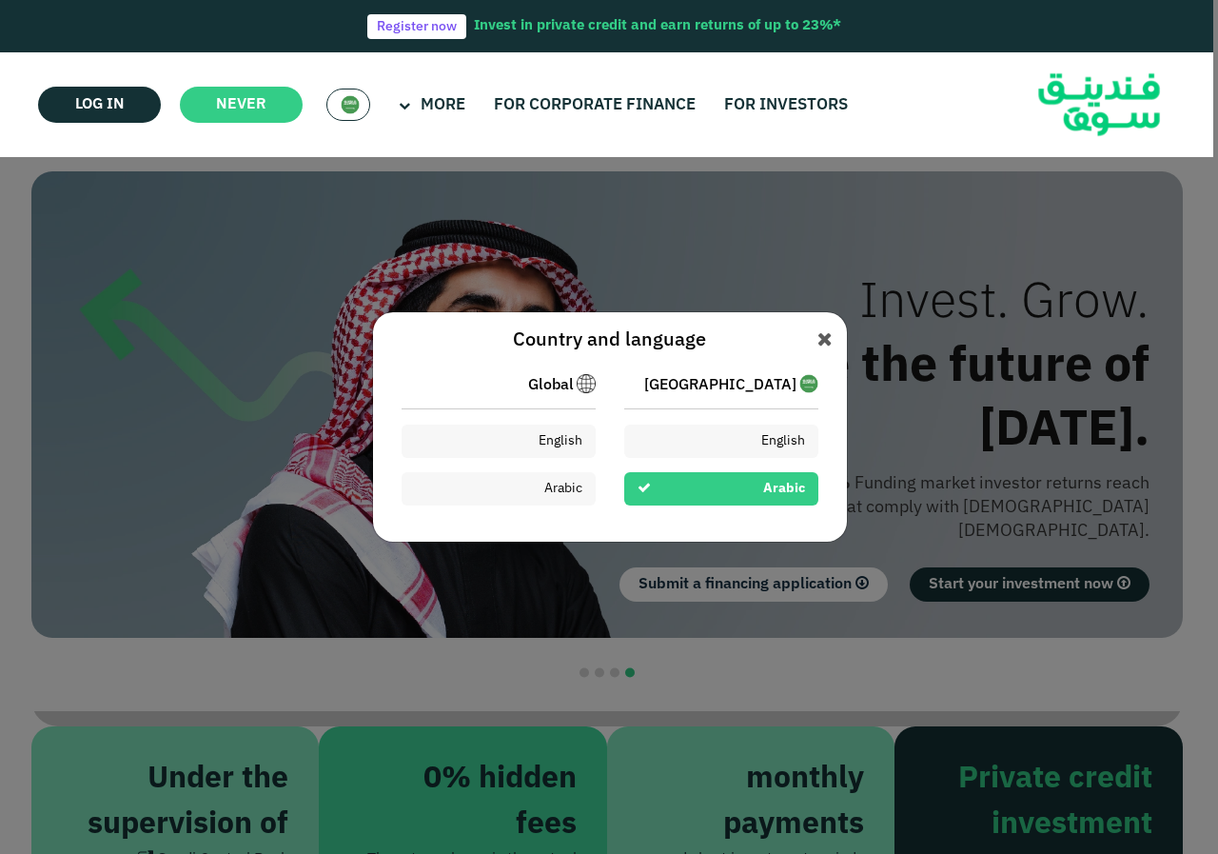  Describe the element at coordinates (99, 105) in the screenshot. I see `a: Log in` at that location.